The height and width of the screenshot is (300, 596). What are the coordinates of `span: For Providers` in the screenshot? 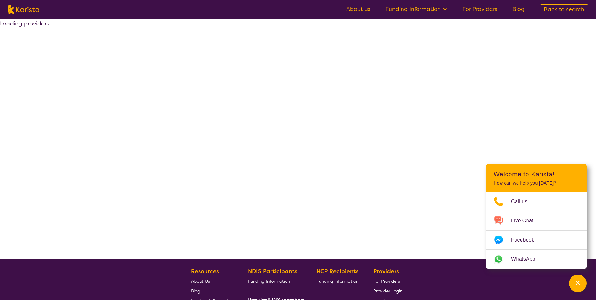 It's located at (386, 281).